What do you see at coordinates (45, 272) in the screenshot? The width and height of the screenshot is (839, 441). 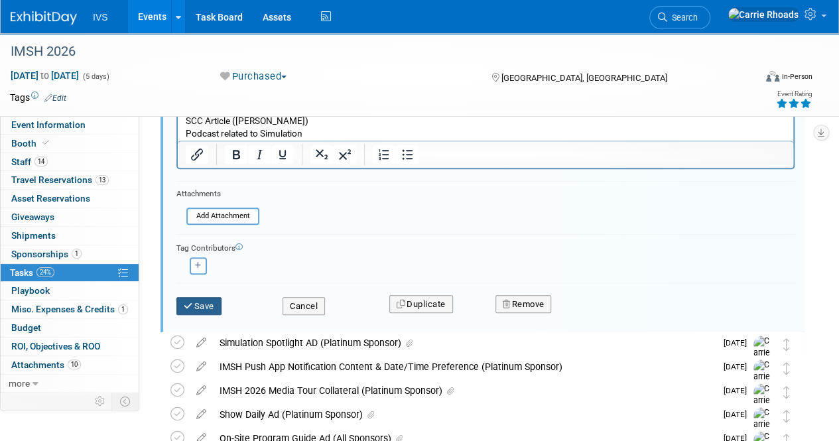 I see `span: 24%` at bounding box center [45, 272].